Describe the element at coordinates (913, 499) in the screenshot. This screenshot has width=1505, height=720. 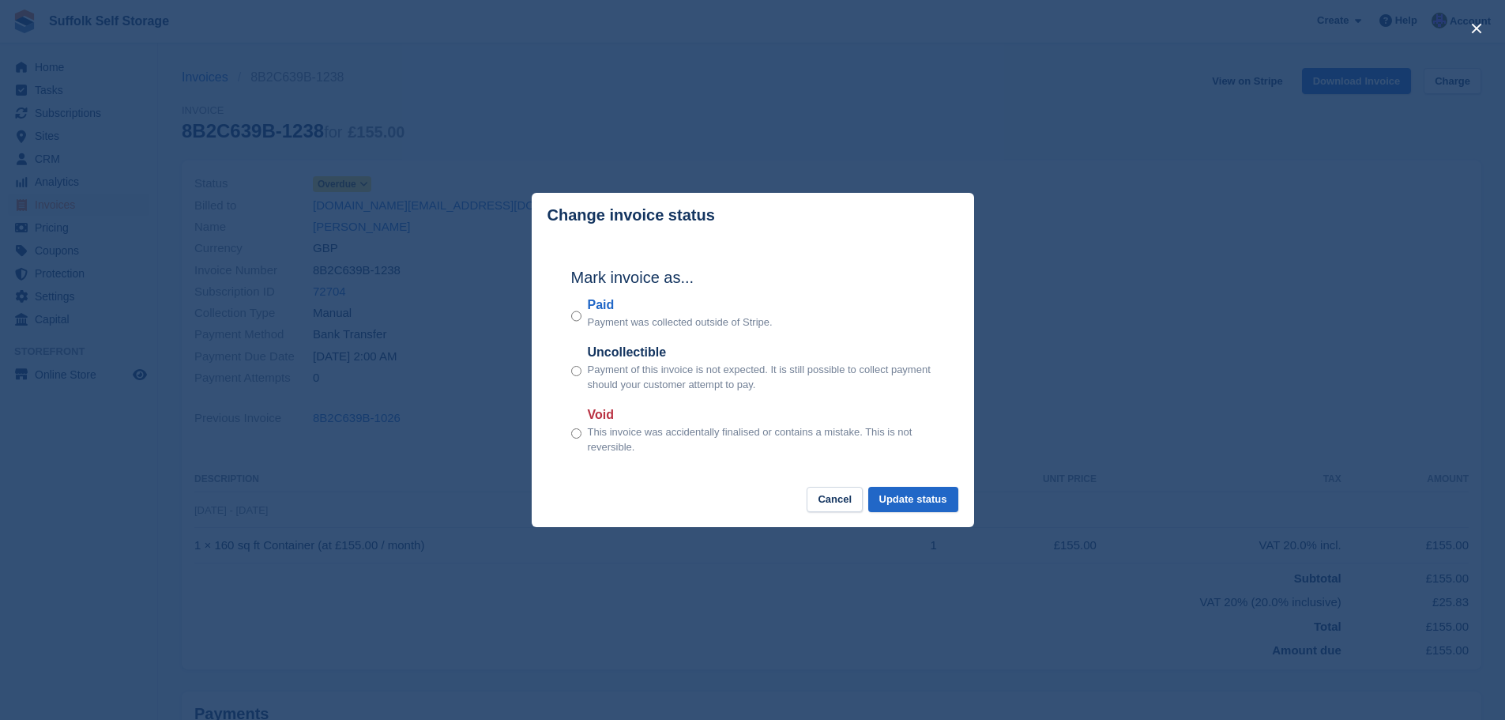
I see `button: Update status` at that location.